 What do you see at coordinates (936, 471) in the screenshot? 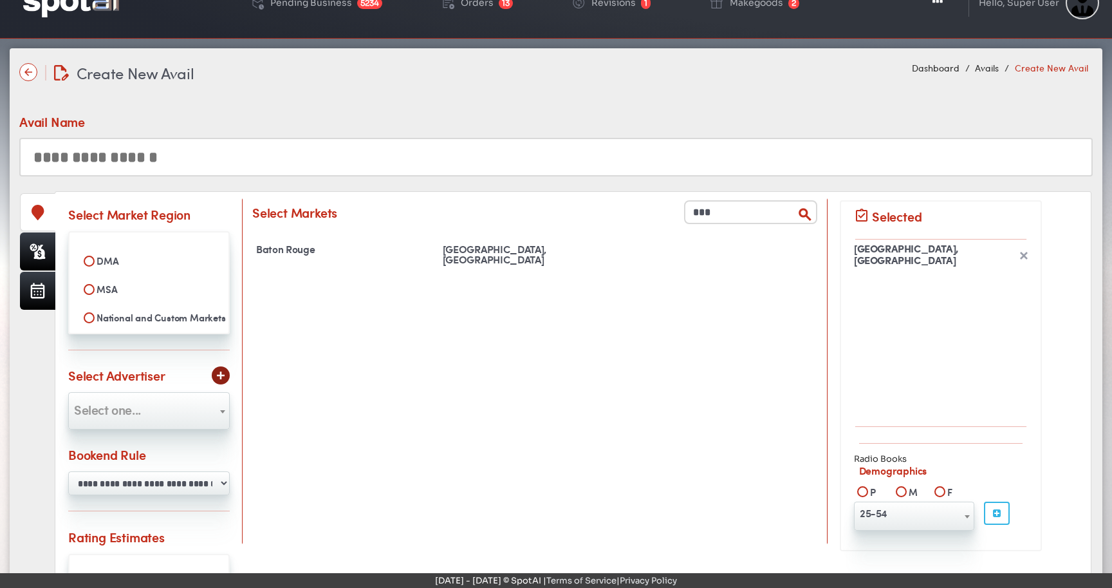
I see `label: Demographics` at bounding box center [936, 471].